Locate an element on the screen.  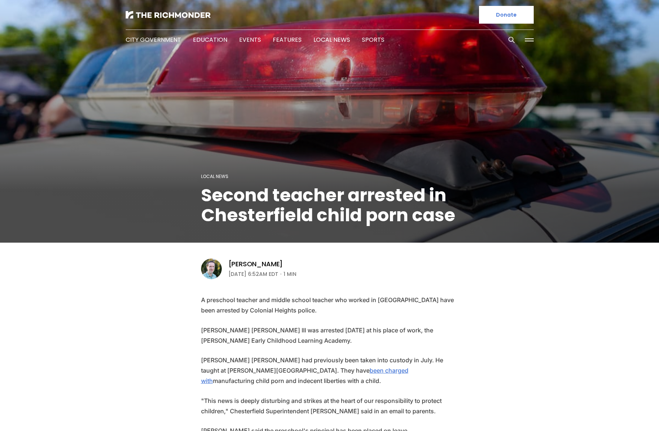
img: Michael Phillips is located at coordinates (211, 269).